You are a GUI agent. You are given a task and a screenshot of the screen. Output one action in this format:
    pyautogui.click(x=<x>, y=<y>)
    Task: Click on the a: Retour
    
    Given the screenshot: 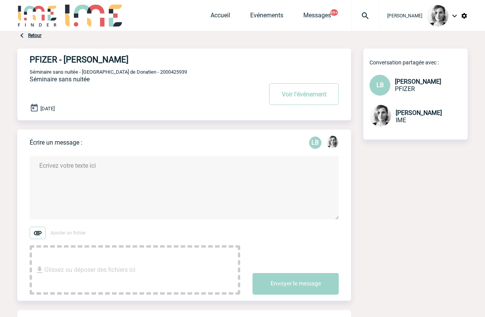 What is the action you would take?
    pyautogui.click(x=35, y=35)
    